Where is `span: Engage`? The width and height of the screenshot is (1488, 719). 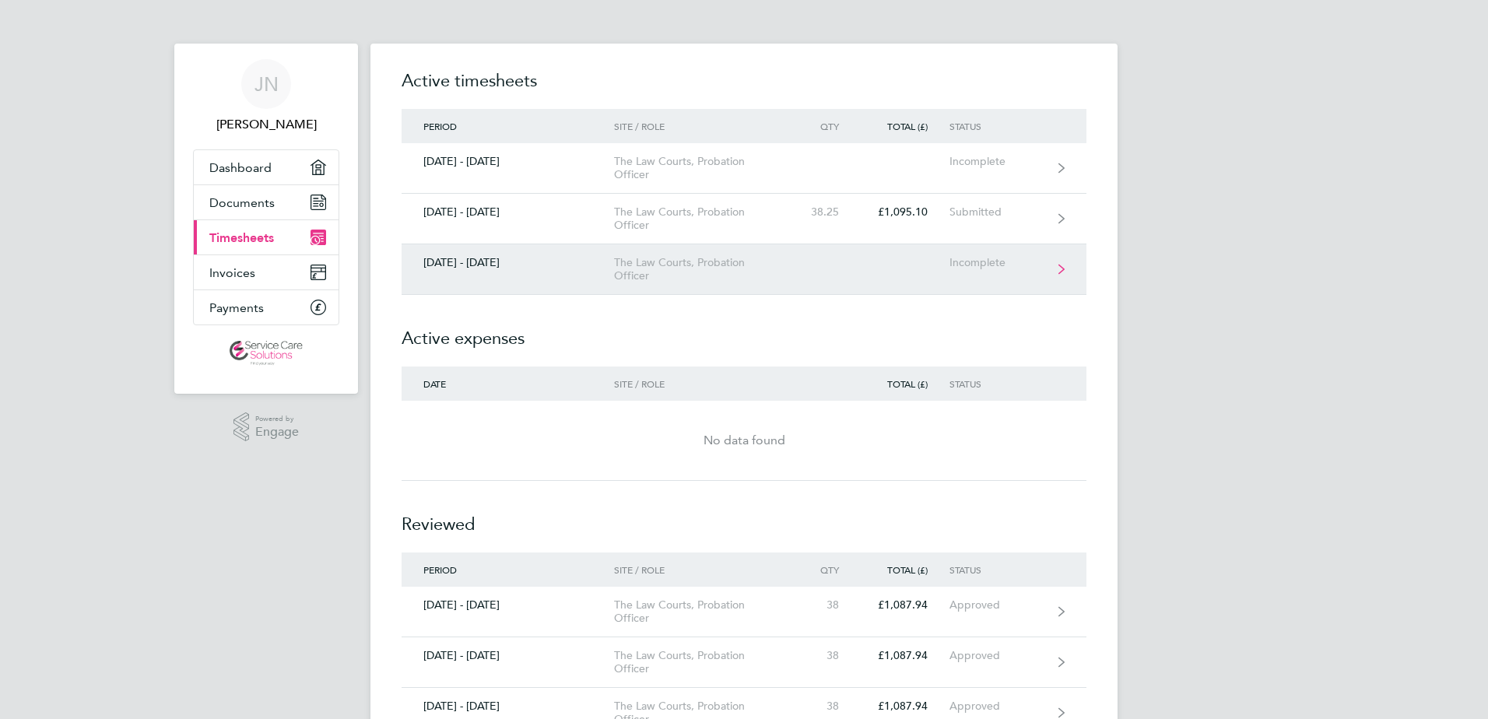
span: Engage is located at coordinates (277, 432).